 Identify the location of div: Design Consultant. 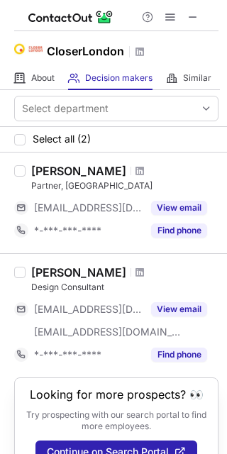
(125, 287).